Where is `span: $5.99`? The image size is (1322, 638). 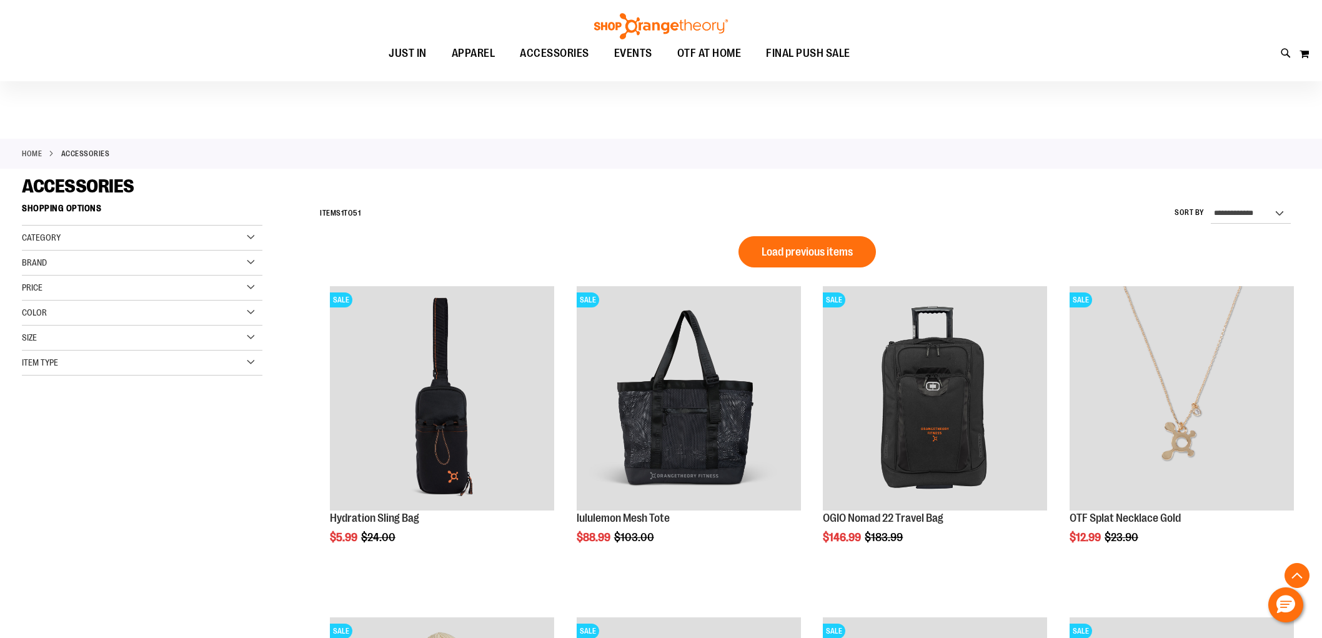 span: $5.99 is located at coordinates (344, 537).